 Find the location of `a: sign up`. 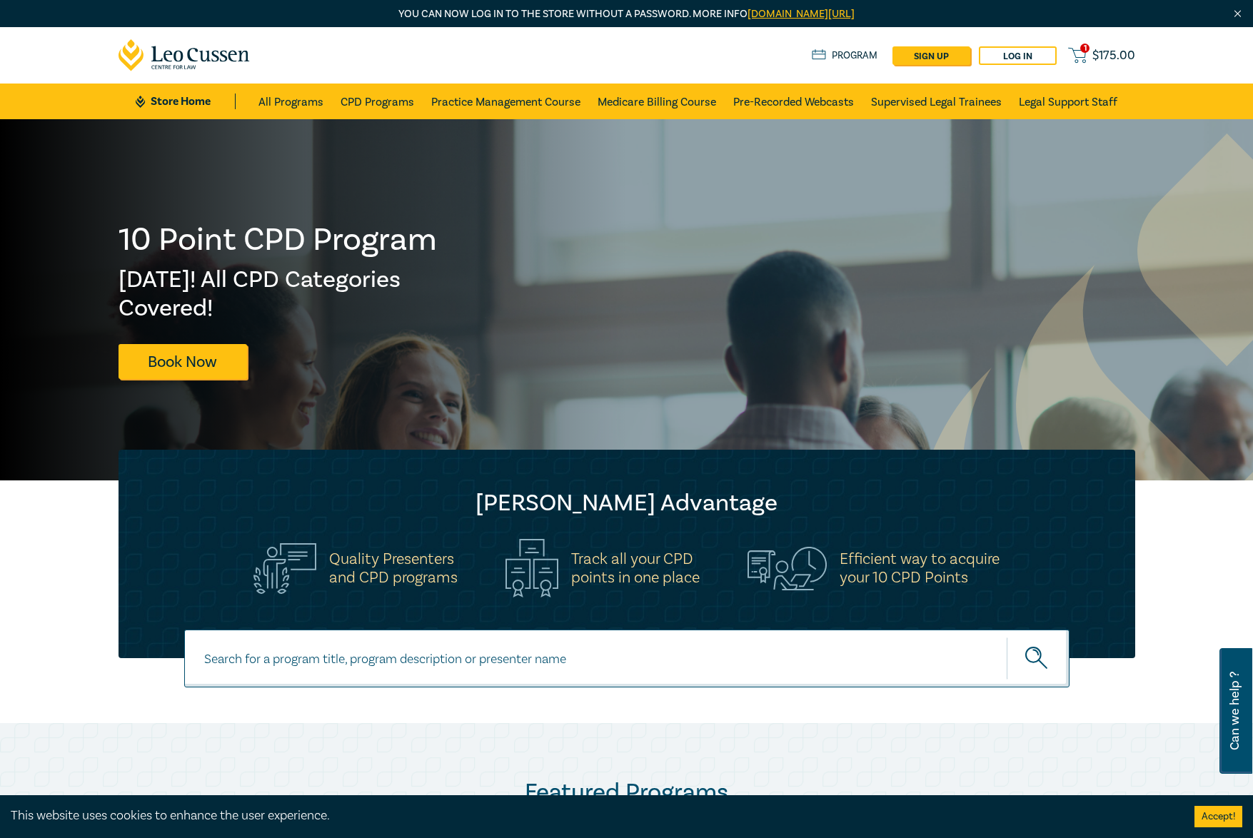

a: sign up is located at coordinates (931, 56).